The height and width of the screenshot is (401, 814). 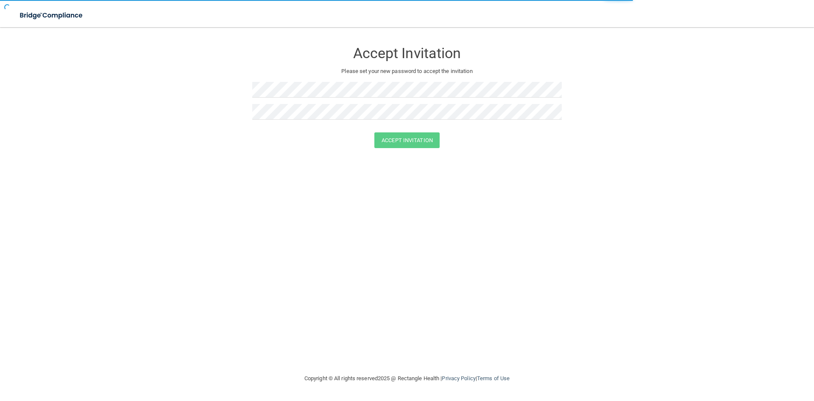 I want to click on div: Copyright © All rights reserved 2025 @ Rectangle Health | |, so click(x=407, y=378).